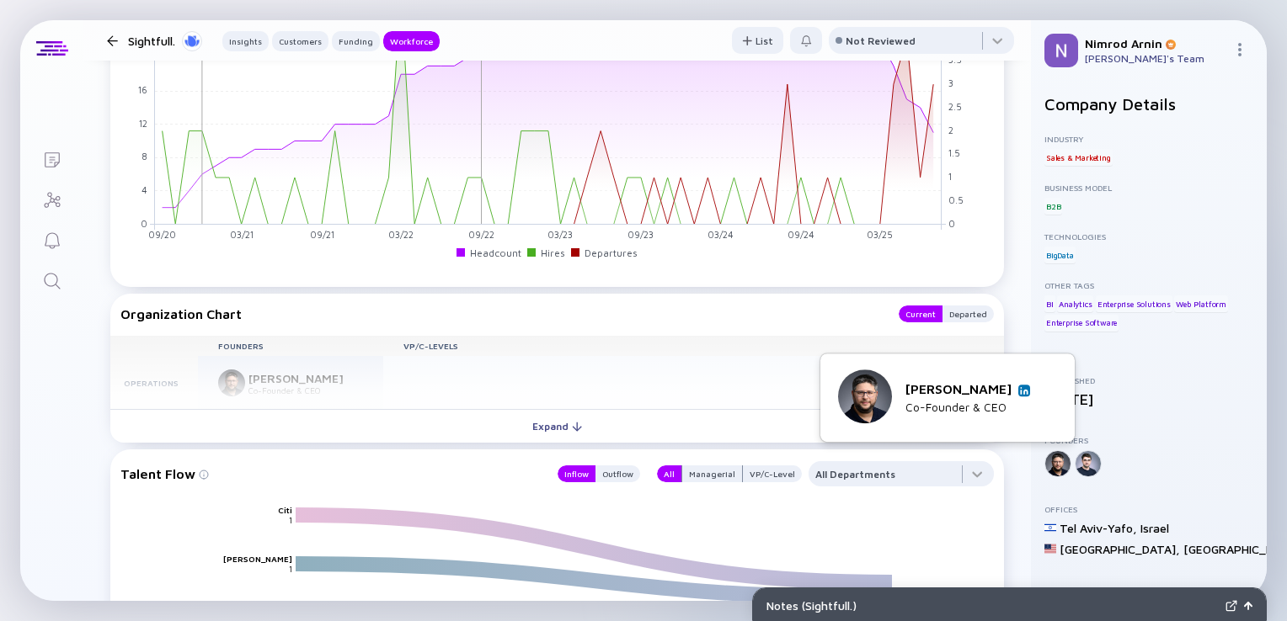 Image resolution: width=1287 pixels, height=621 pixels. Describe the element at coordinates (1148, 104) in the screenshot. I see `h2: Company Details` at that location.